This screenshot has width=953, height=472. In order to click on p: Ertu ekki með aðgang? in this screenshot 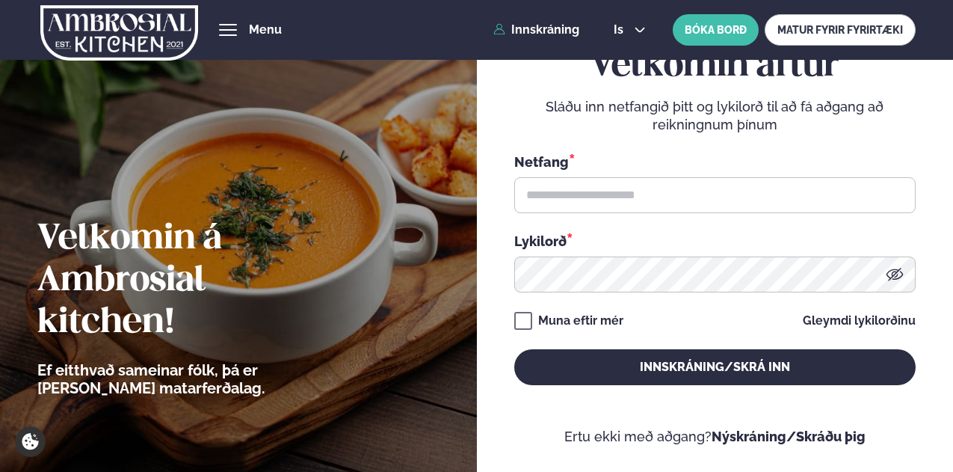, I will do `click(714, 436)`.